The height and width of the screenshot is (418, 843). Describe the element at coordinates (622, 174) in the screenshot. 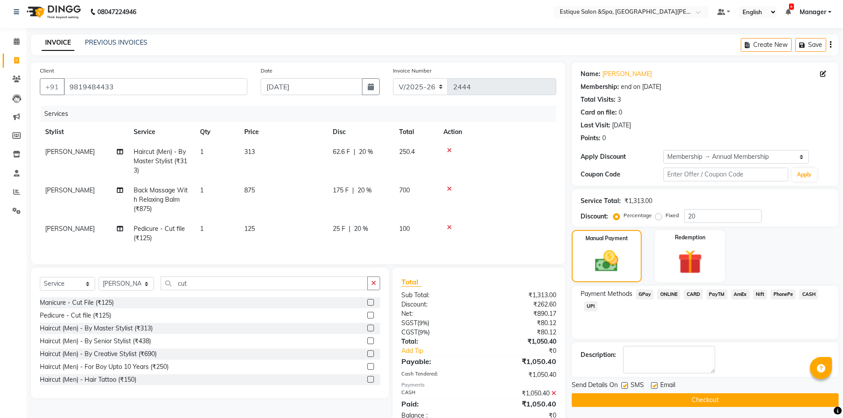

I see `div: Coupon Code` at that location.